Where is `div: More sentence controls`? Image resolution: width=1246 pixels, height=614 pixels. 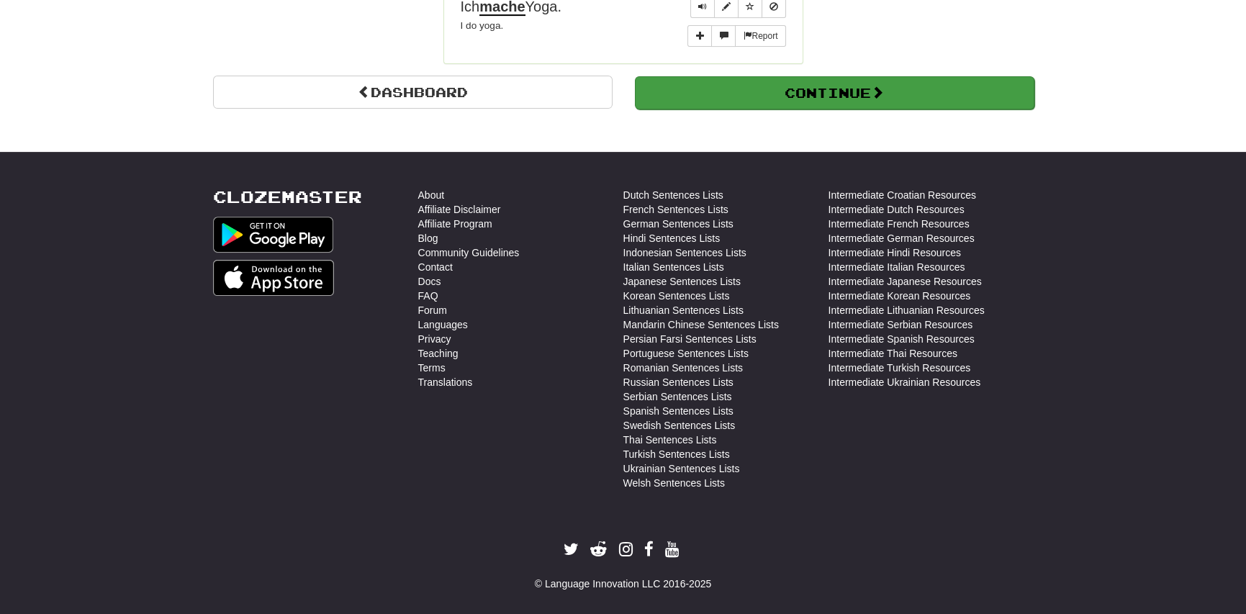
div: More sentence controls is located at coordinates (736, 36).